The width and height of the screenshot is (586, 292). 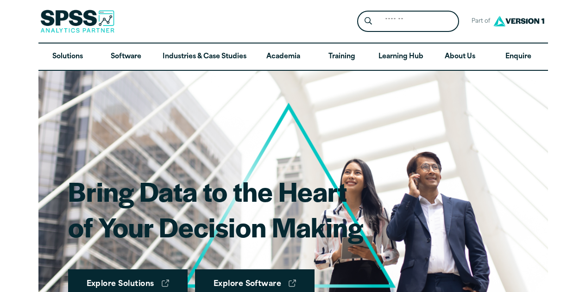 What do you see at coordinates (77, 21) in the screenshot?
I see `img: SPSS Analytics Partner` at bounding box center [77, 21].